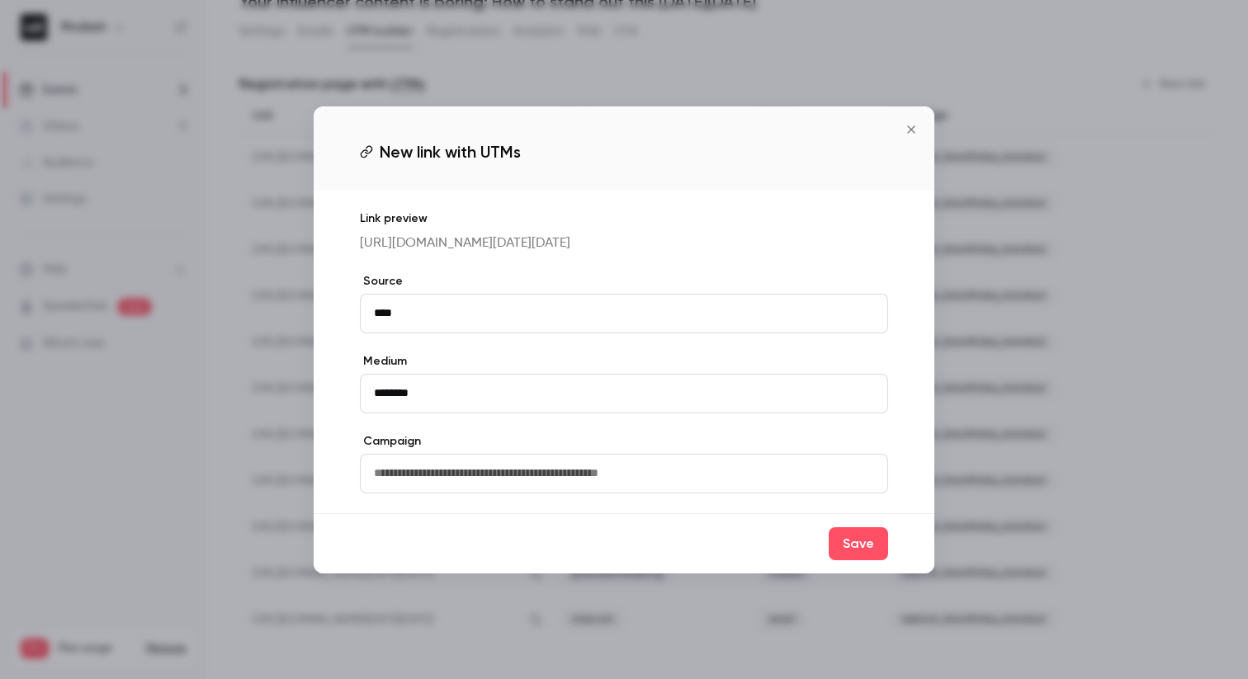 The height and width of the screenshot is (679, 1248). Describe the element at coordinates (858, 544) in the screenshot. I see `button: Save` at that location.